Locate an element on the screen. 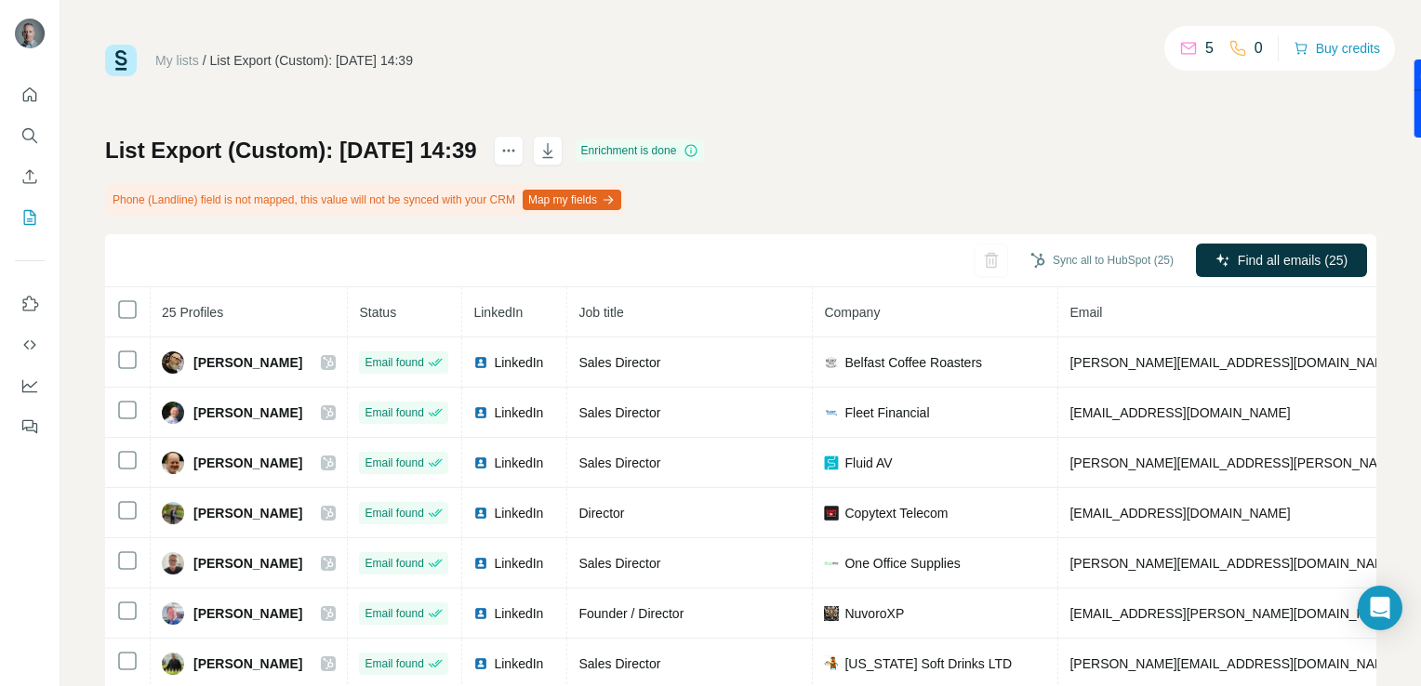 This screenshot has width=1421, height=686. div: Open Intercom Messenger is located at coordinates (1380, 608).